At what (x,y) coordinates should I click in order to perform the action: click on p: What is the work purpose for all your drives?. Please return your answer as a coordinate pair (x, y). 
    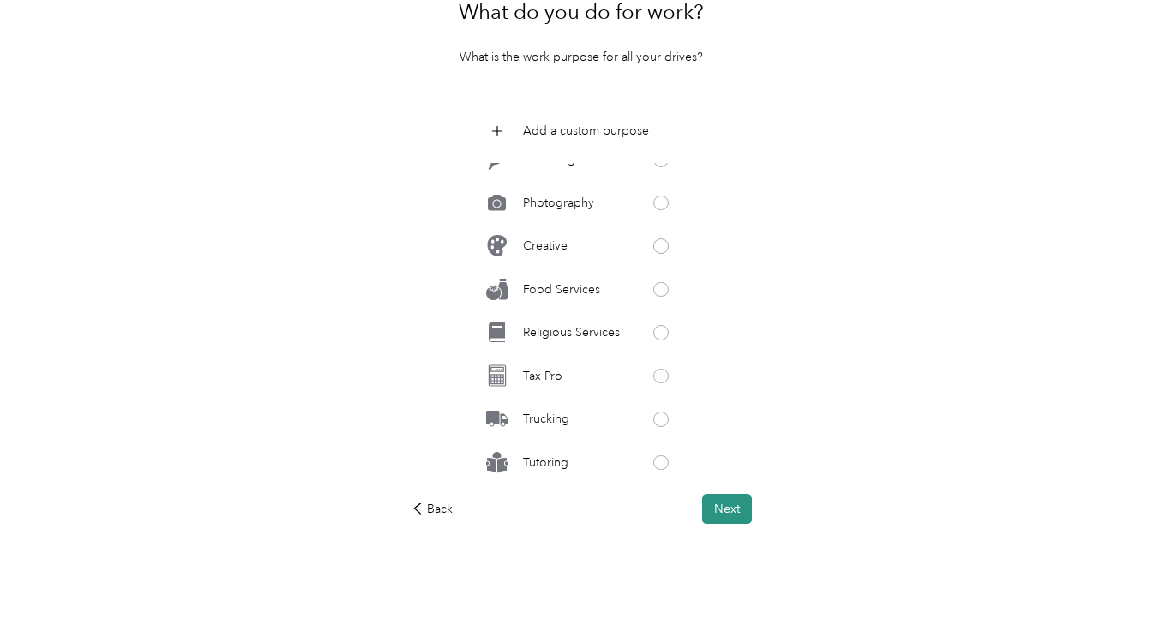
    Looking at the image, I should click on (581, 57).